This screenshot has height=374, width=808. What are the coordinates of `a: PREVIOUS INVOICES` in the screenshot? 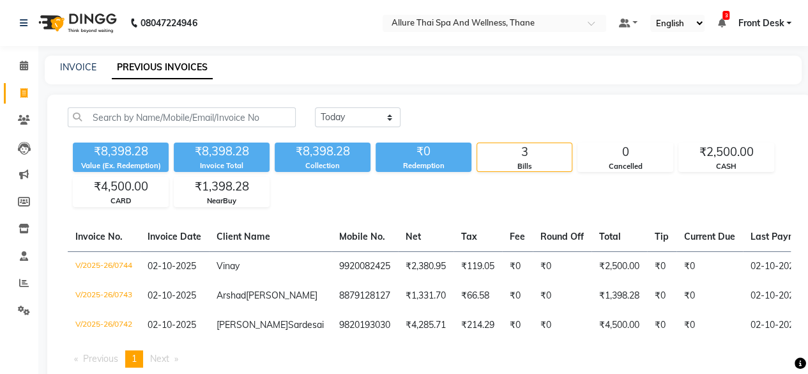 It's located at (162, 68).